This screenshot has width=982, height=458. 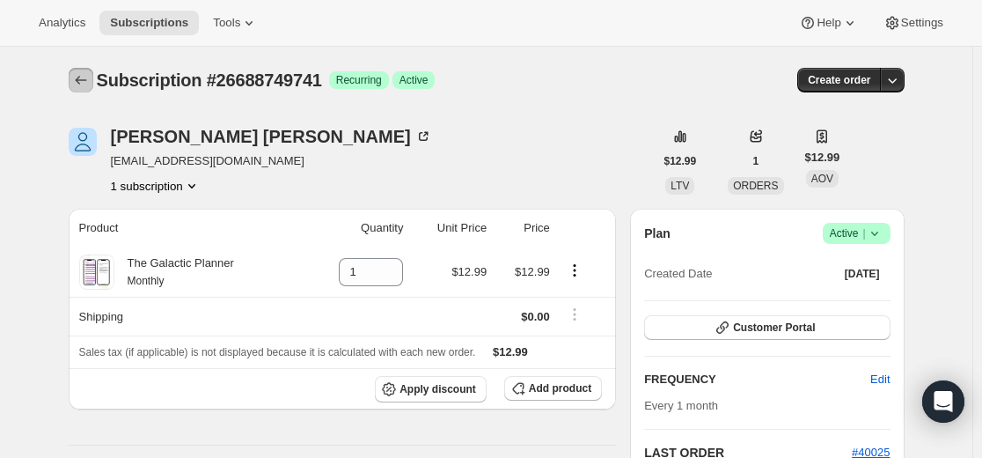 I want to click on h2: FREQUENCY, so click(x=757, y=379).